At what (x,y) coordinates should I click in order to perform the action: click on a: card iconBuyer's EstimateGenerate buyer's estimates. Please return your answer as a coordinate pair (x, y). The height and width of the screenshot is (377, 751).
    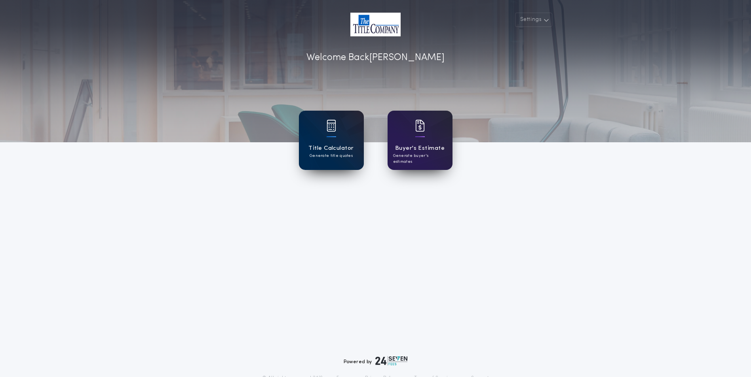
    Looking at the image, I should click on (420, 140).